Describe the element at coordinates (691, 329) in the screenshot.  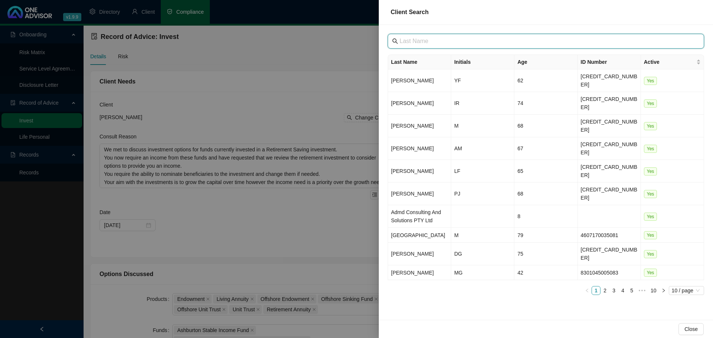
I see `button: Close` at that location.